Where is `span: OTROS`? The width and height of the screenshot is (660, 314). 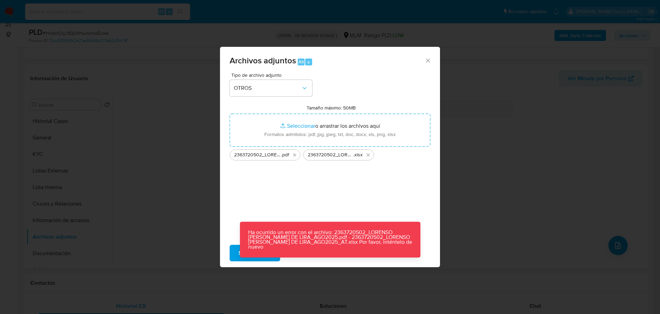 span: OTROS is located at coordinates (268, 88).